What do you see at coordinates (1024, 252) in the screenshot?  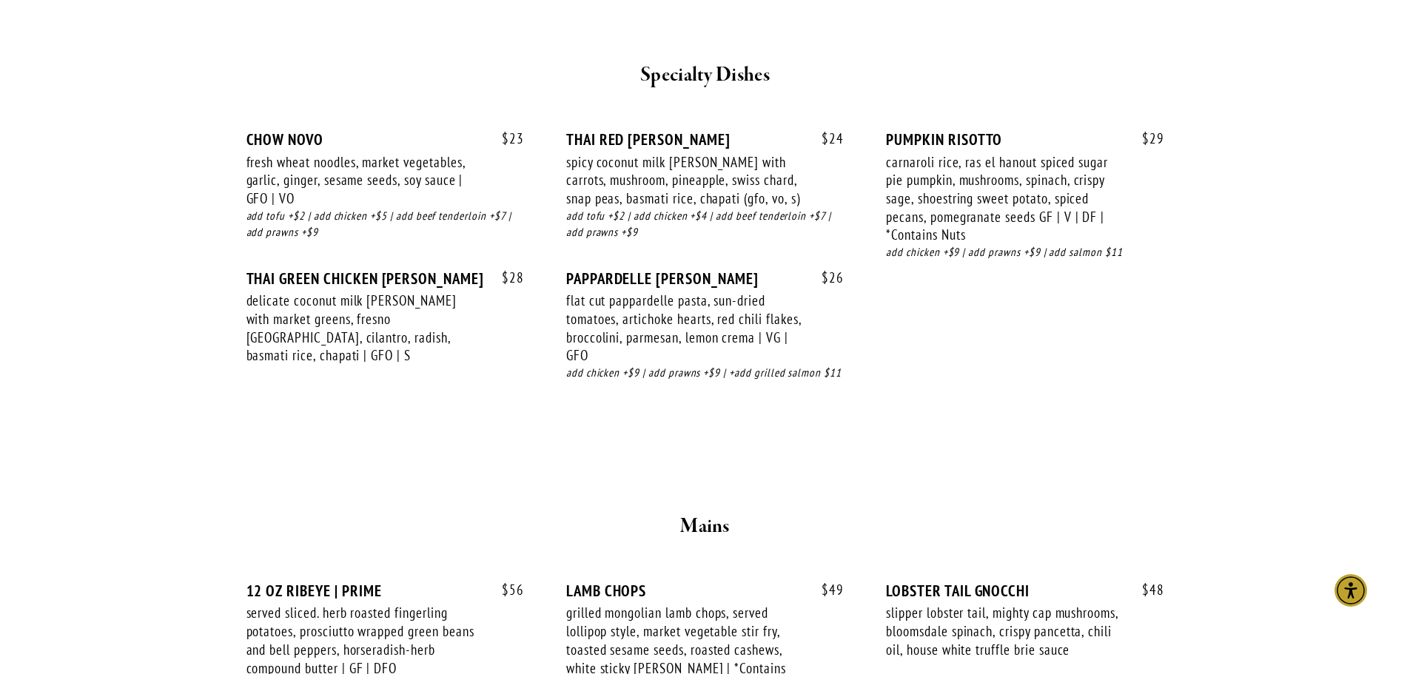 I see `div: add chicken +$9 | add prawns +$9 | add salmon $11` at bounding box center [1024, 252].